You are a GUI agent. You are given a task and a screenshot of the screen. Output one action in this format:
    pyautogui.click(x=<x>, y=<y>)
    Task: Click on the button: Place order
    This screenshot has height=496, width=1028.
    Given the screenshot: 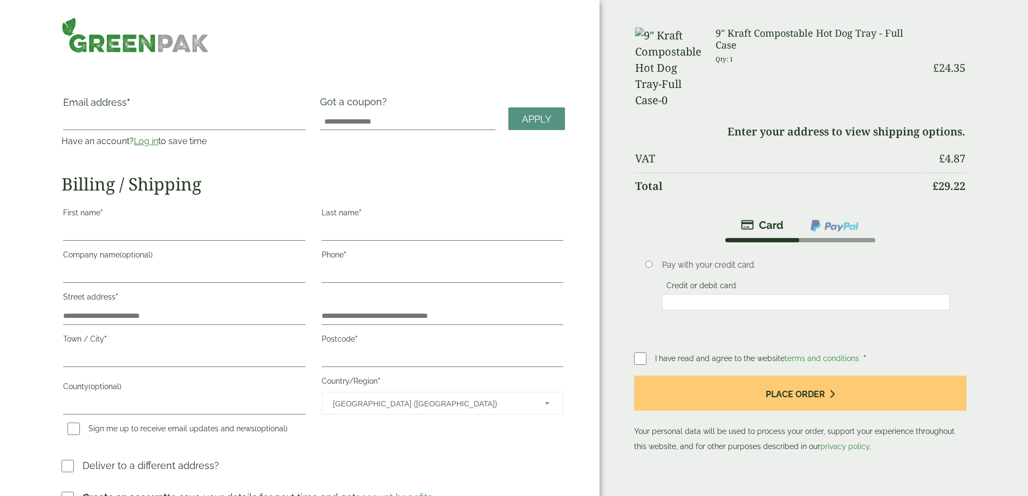 What is the action you would take?
    pyautogui.click(x=800, y=393)
    